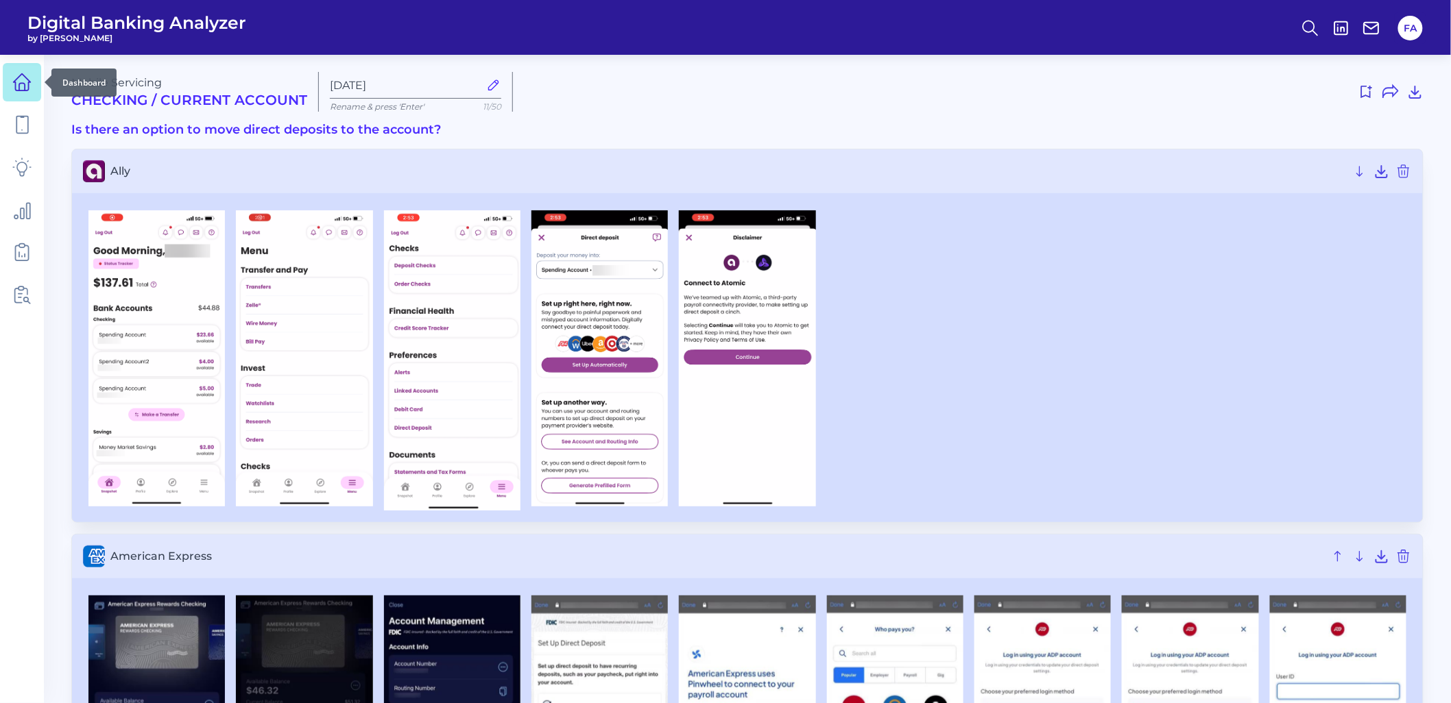 This screenshot has height=703, width=1451. Describe the element at coordinates (1410, 28) in the screenshot. I see `button: FA` at that location.